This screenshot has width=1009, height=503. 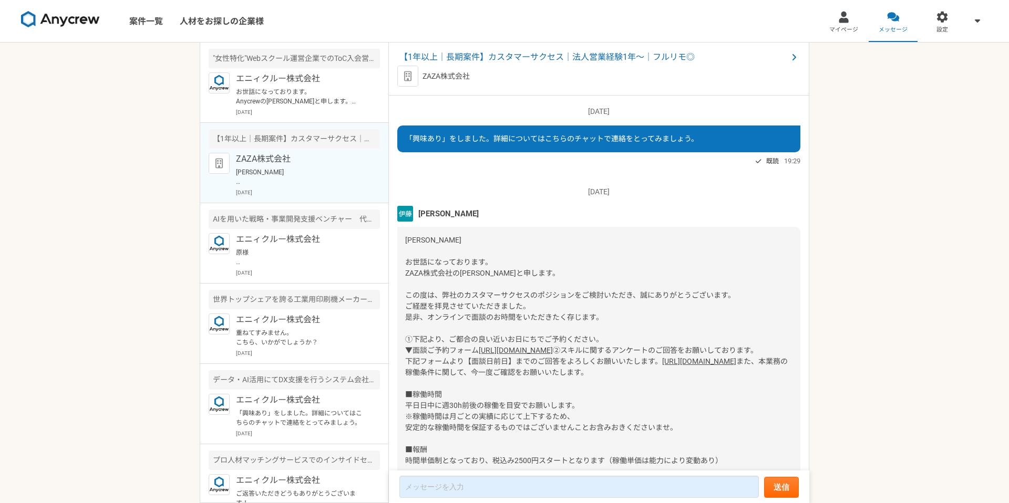 What do you see at coordinates (593, 57) in the screenshot?
I see `span: 【1年以上｜長期案件】カスタマーサクセス｜法人営業経験1年〜｜フルリモ◎` at bounding box center [593, 57].